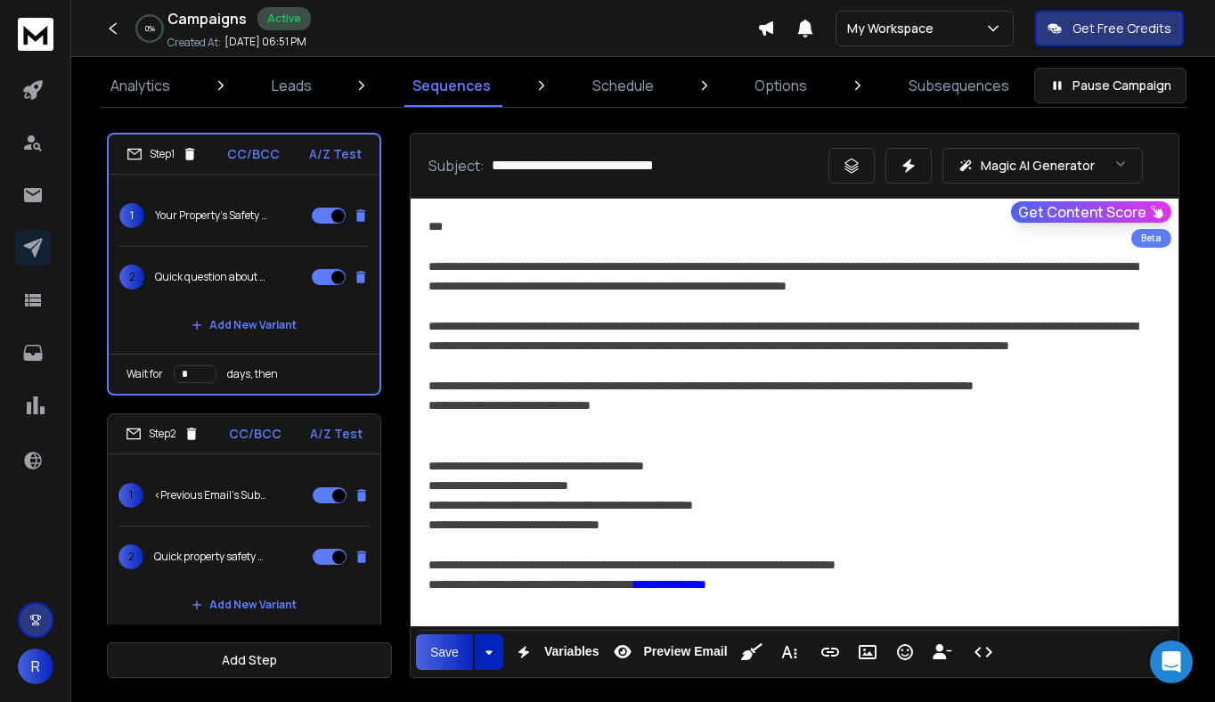 This screenshot has width=1215, height=702. What do you see at coordinates (36, 666) in the screenshot?
I see `button: R` at bounding box center [36, 666].